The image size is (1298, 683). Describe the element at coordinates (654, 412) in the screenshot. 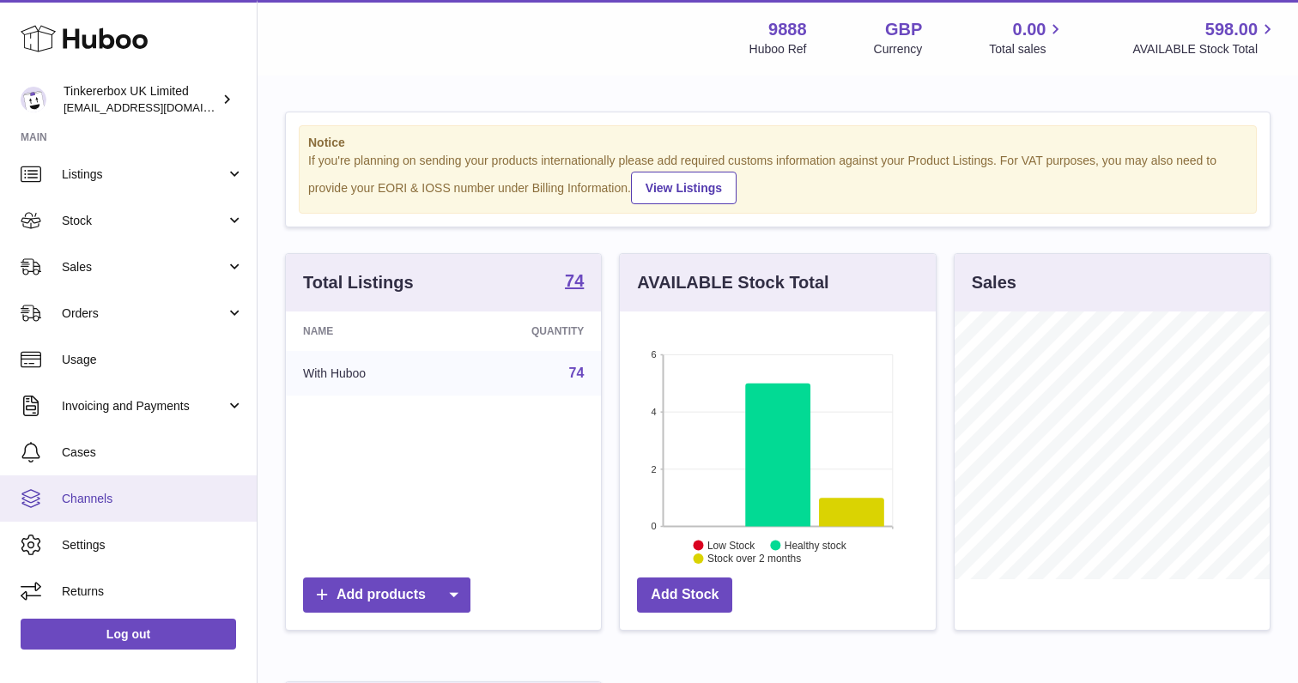

I see `text: 4` at that location.